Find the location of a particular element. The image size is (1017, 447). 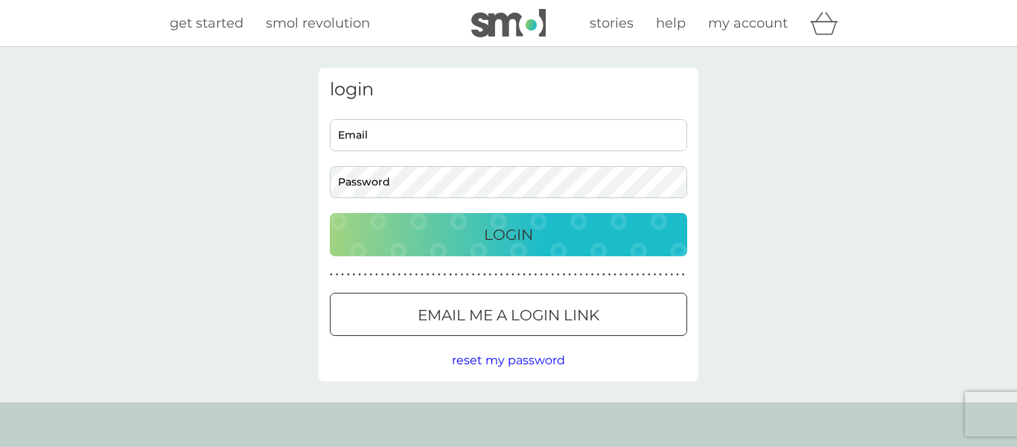

a: help is located at coordinates (671, 23).